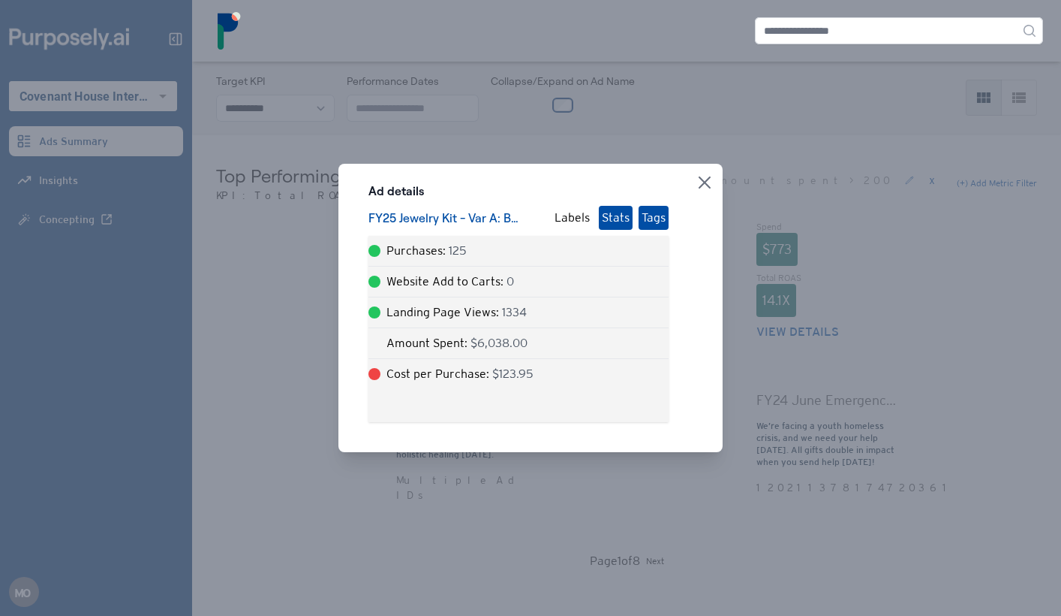 The height and width of the screenshot is (616, 1061). I want to click on span: $123.95, so click(513, 373).